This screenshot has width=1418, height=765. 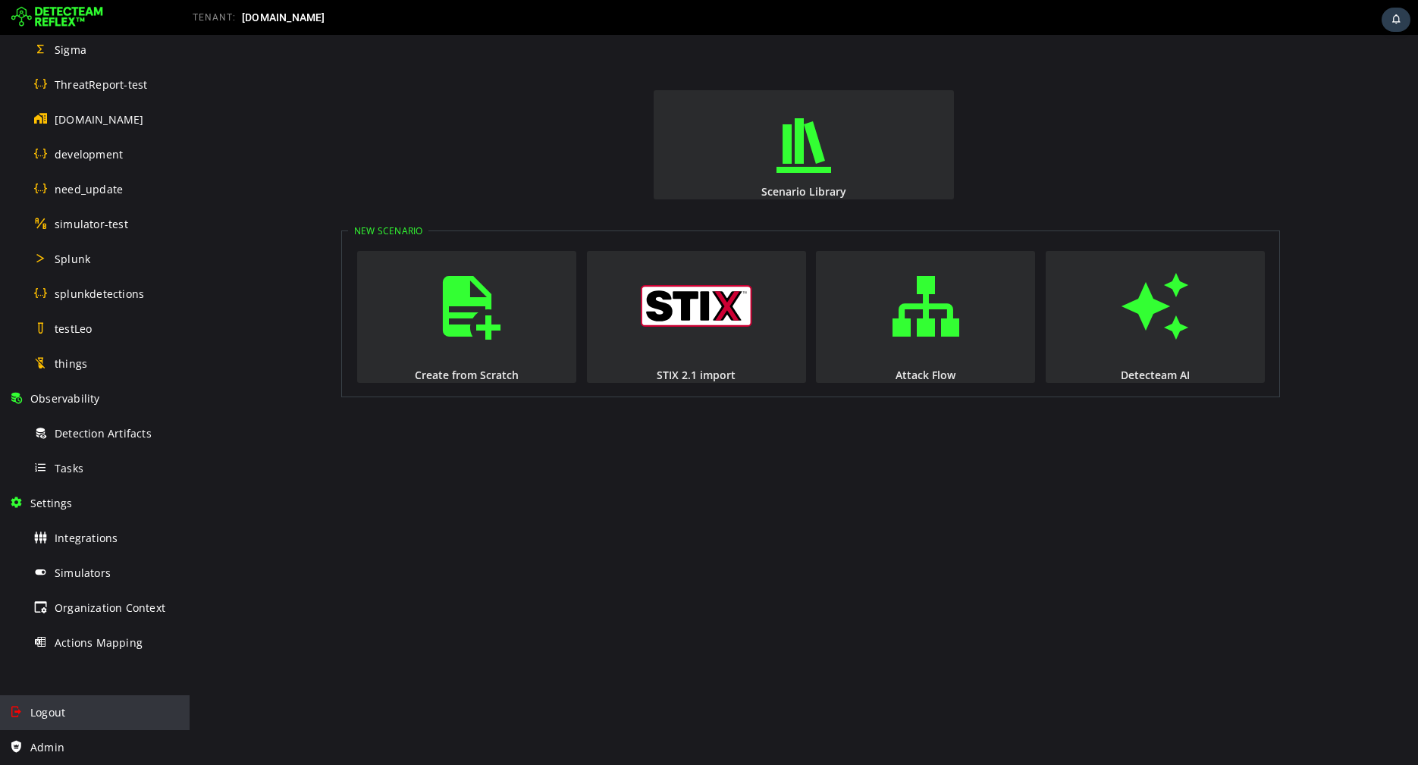 What do you see at coordinates (103, 433) in the screenshot?
I see `span: Detection Artifacts` at bounding box center [103, 433].